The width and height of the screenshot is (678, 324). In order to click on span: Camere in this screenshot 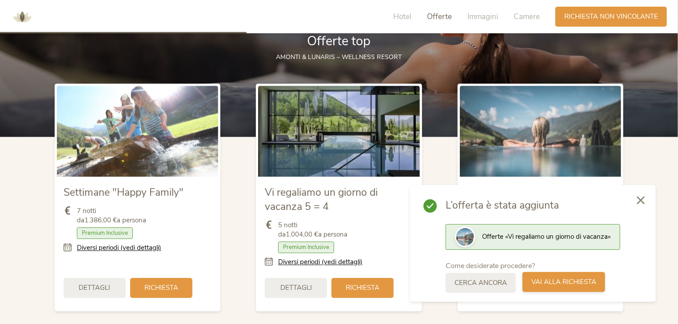, I will do `click(527, 16)`.